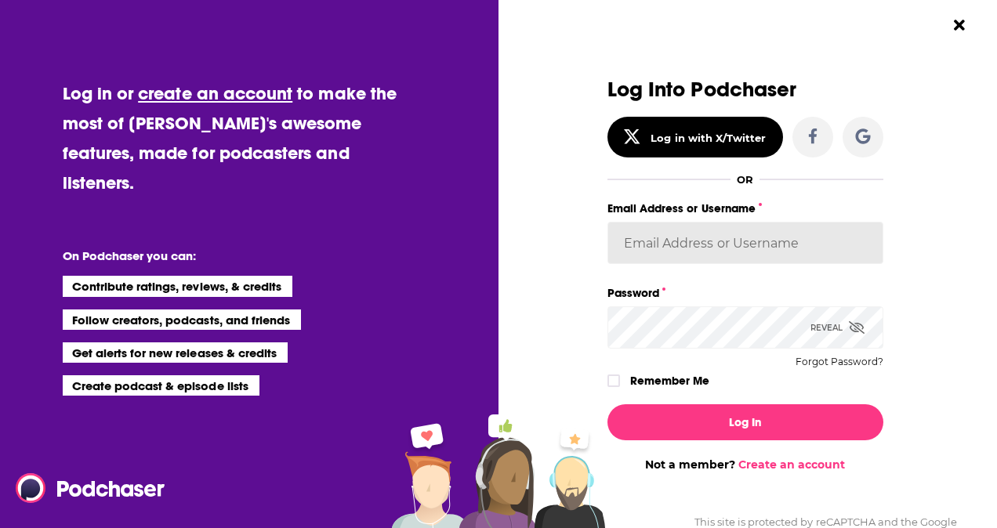  What do you see at coordinates (182, 320) in the screenshot?
I see `li: Follow creators, podcasts, and friends` at bounding box center [182, 320].